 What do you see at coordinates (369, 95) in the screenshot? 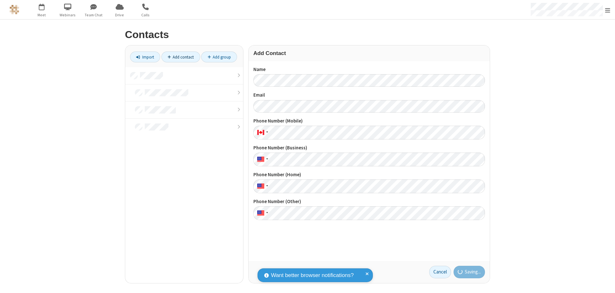
I see `label: Email` at bounding box center [369, 95].